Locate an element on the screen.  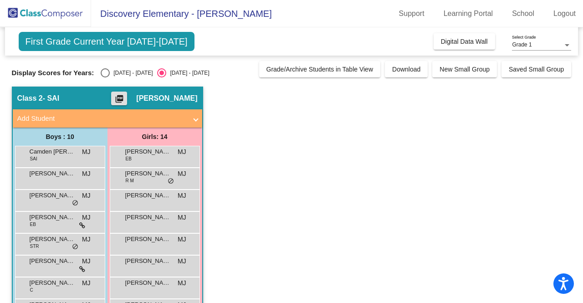
span: STR is located at coordinates (35, 246).